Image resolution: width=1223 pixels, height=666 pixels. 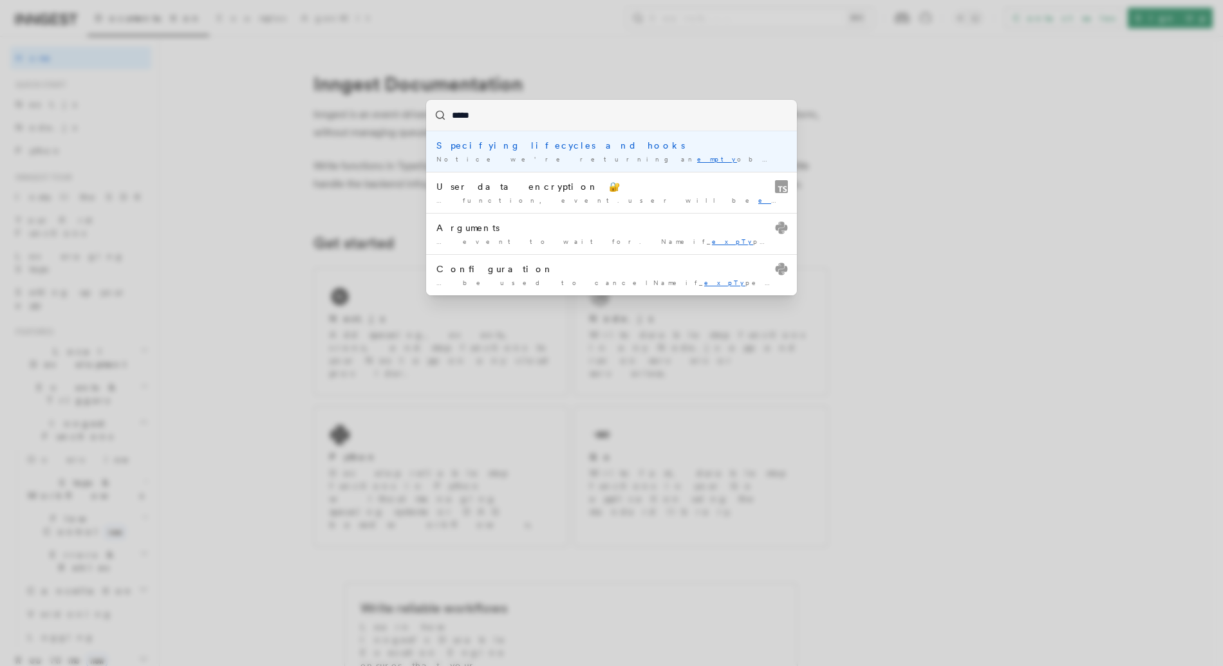 What do you see at coordinates (612, 159) in the screenshot?
I see `div: Notice we're returning an object {}. From here, we …` at bounding box center [612, 159].